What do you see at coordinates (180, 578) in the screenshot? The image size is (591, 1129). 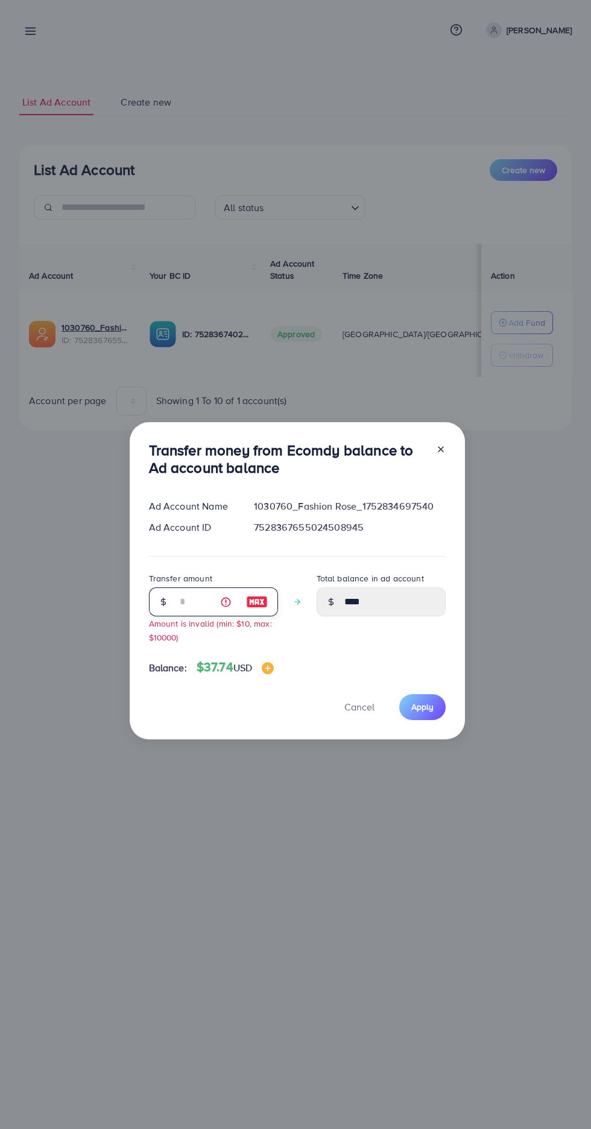 I see `label: Transfer amount` at bounding box center [180, 578].